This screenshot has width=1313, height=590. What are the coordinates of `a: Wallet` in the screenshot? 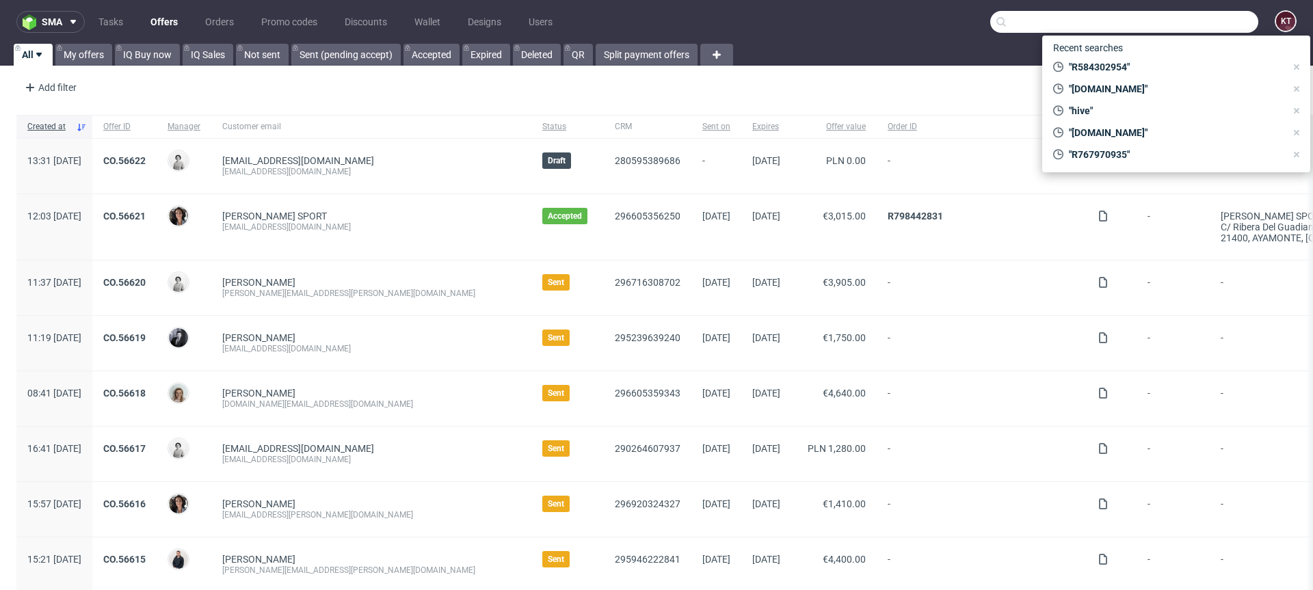 It's located at (427, 22).